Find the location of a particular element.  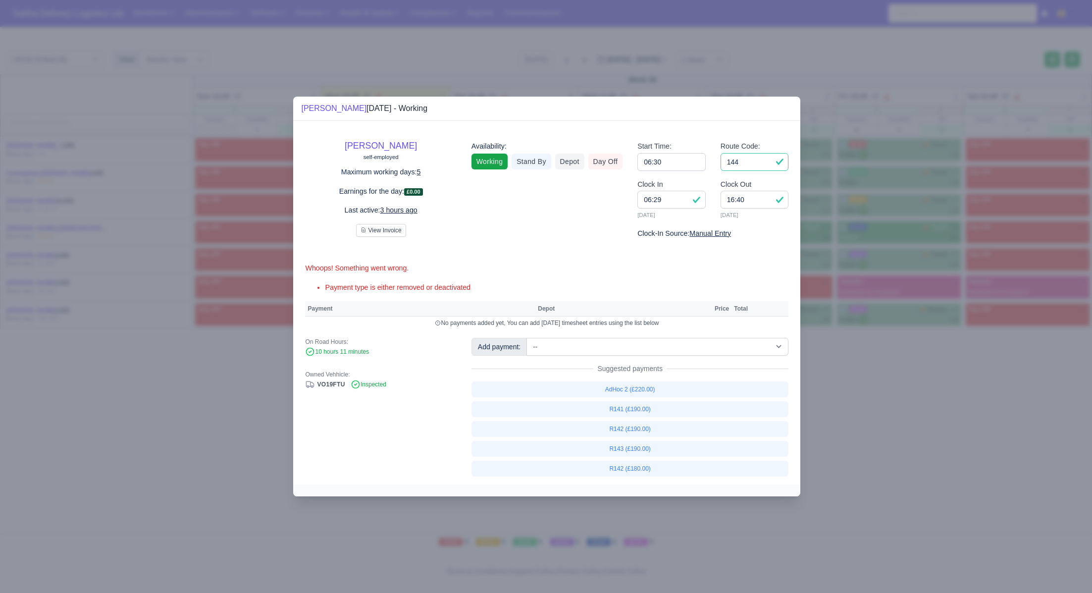

div: Clock-In Source: is located at coordinates (712, 233).